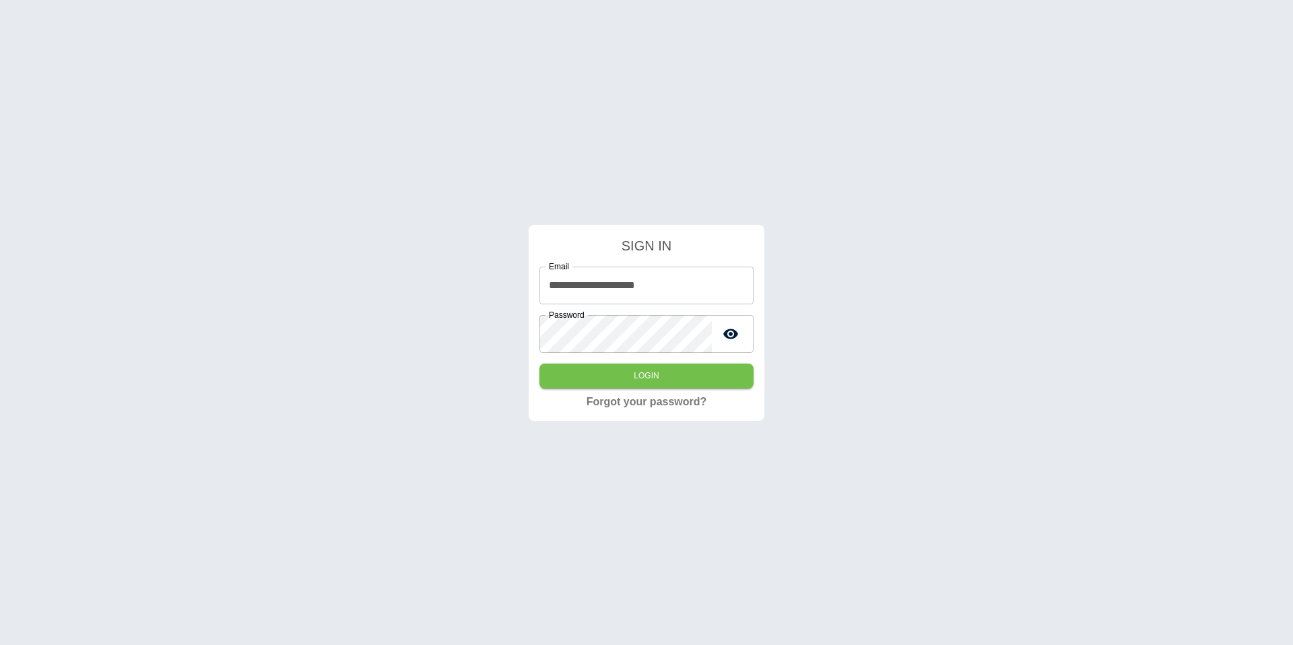 The width and height of the screenshot is (1293, 645). Describe the element at coordinates (566, 314) in the screenshot. I see `label: Password` at that location.